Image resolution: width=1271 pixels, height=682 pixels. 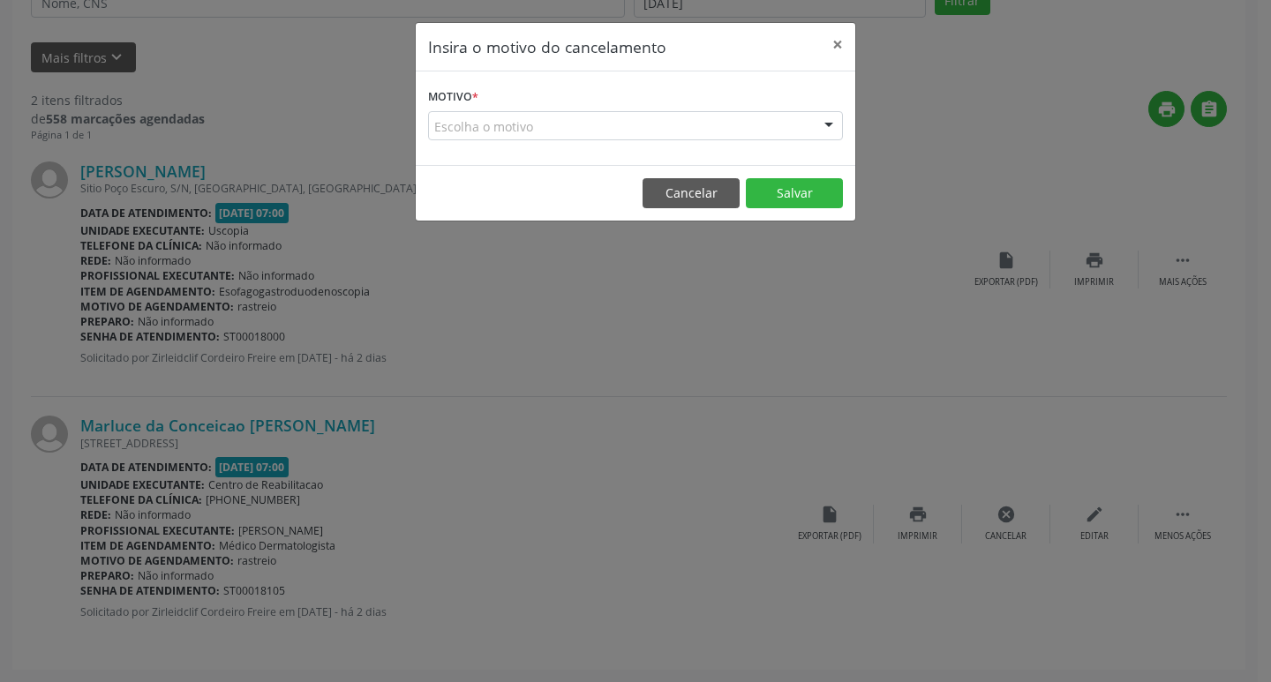 I want to click on h5: Insira o motivo do cancelamento, so click(x=547, y=47).